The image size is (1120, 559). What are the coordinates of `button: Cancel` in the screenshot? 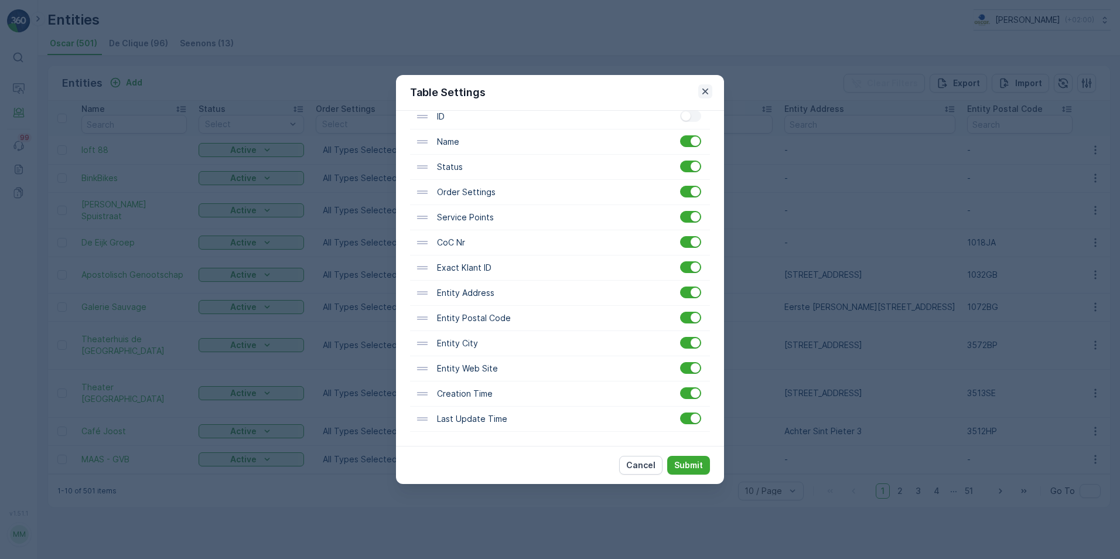 It's located at (641, 465).